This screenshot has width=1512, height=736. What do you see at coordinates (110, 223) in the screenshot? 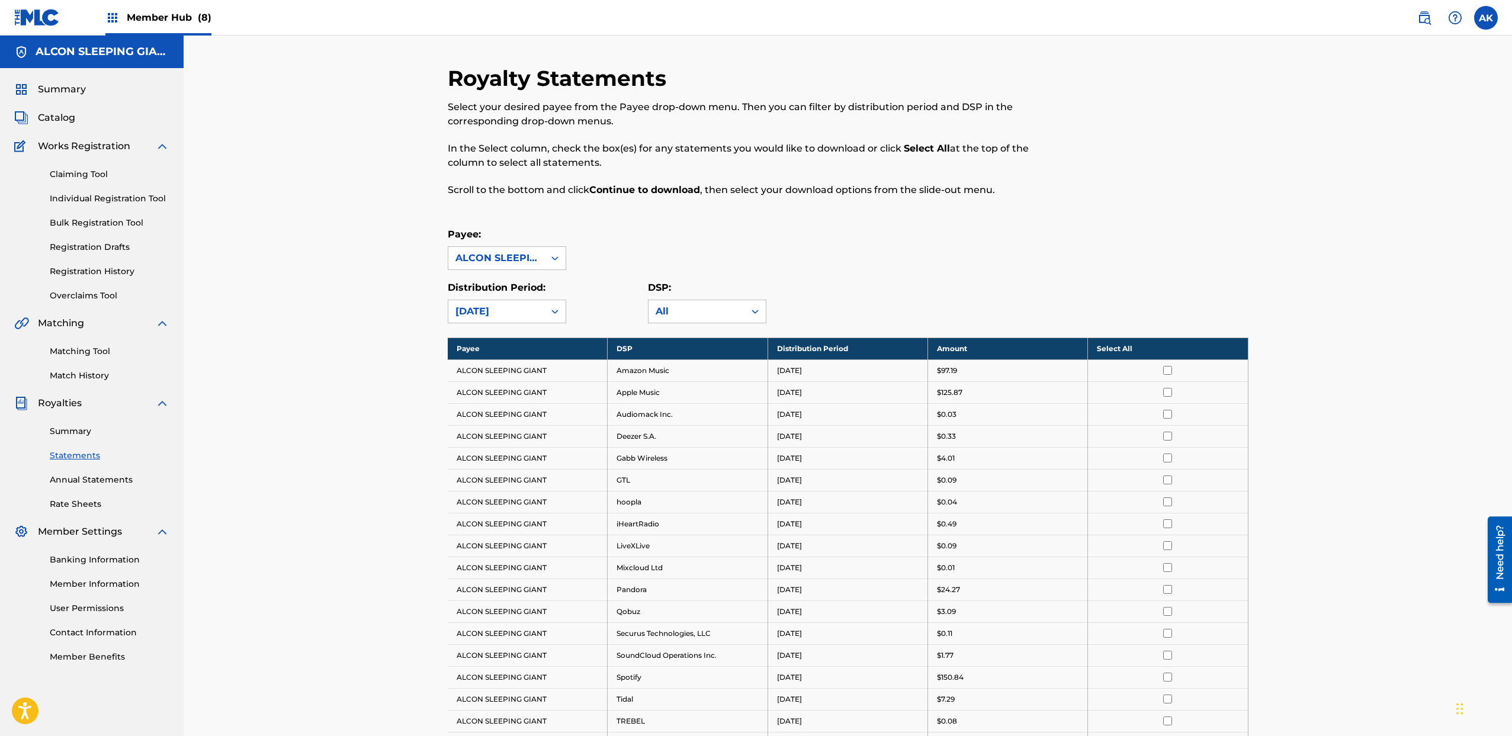
I see `a: Bulk Registration Tool` at bounding box center [110, 223].